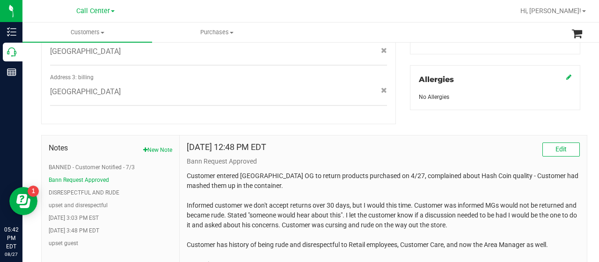 This screenshot has width=599, height=262. What do you see at coordinates (79, 180) in the screenshot?
I see `button: Bann Request Approved` at bounding box center [79, 180].